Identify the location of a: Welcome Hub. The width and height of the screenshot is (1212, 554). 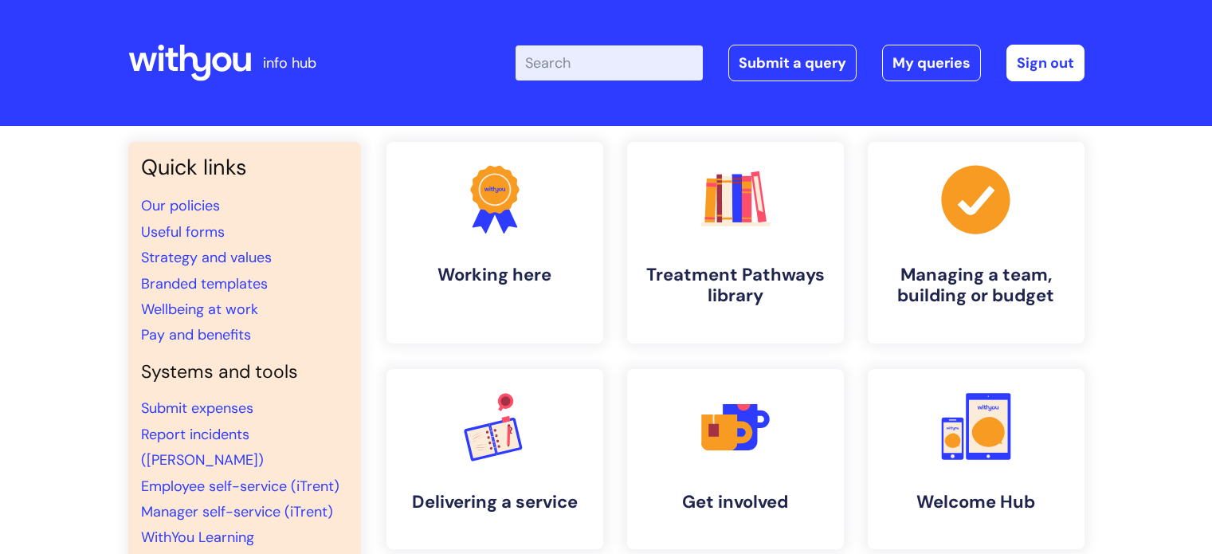
(976, 459).